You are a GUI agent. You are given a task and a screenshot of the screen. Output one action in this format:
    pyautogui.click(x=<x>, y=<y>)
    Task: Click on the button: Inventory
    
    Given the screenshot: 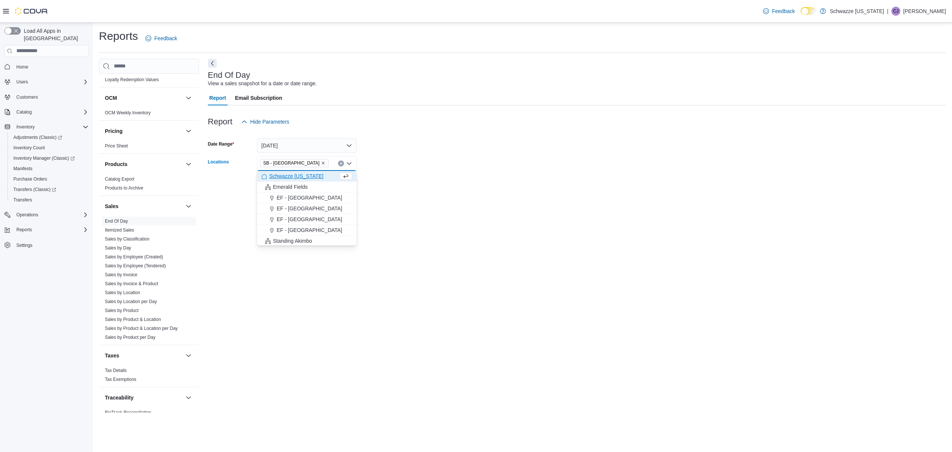 What is the action you would take?
    pyautogui.click(x=25, y=127)
    